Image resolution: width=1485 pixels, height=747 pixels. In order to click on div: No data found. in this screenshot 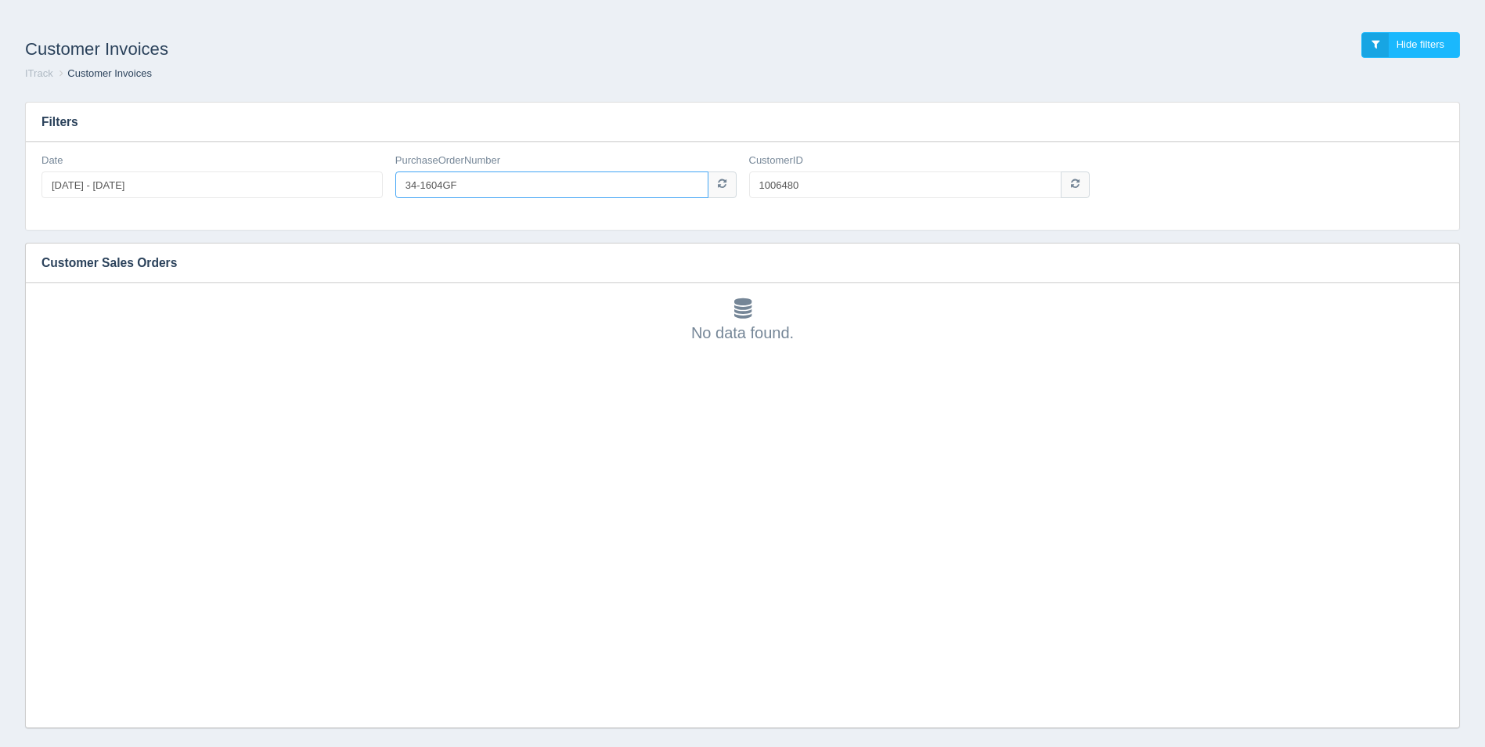, I will do `click(742, 321)`.